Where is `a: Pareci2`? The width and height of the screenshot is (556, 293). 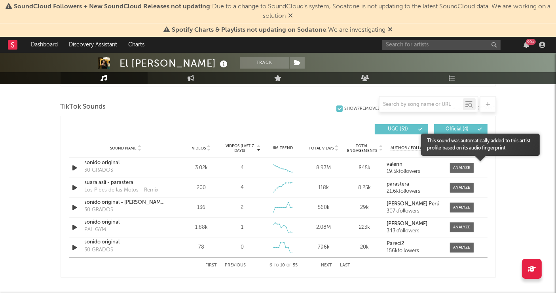 a: Pareci2 is located at coordinates (414, 243).